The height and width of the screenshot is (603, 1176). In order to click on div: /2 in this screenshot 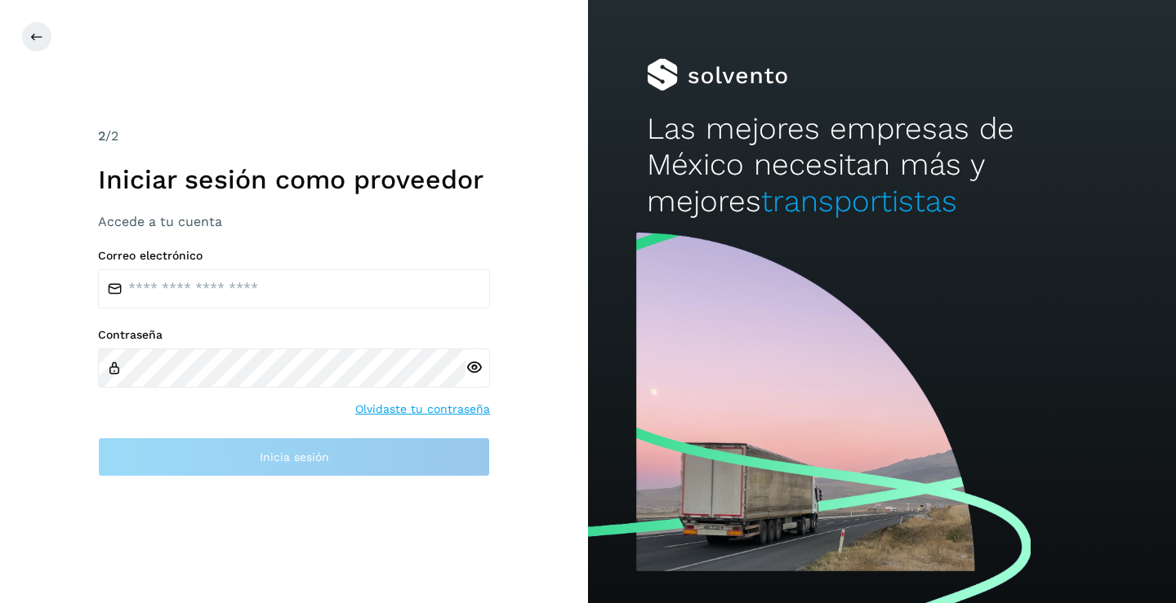, I will do `click(294, 136)`.